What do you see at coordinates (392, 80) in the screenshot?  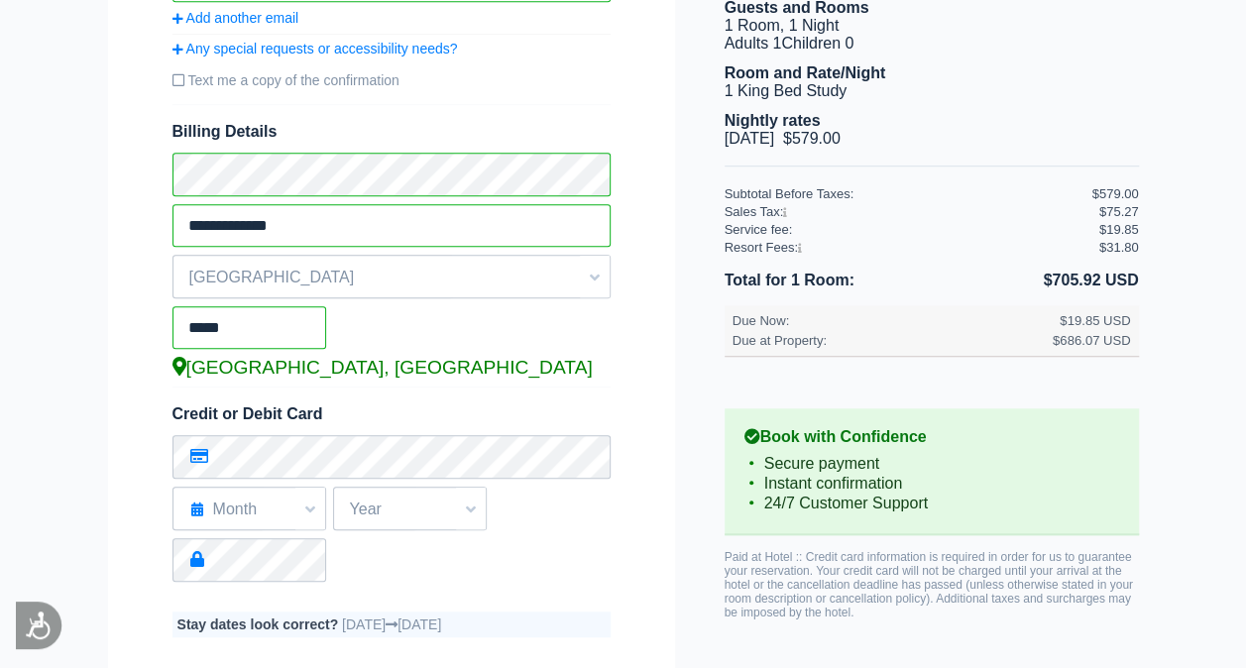 I see `label: Text me a copy of the confirmation` at bounding box center [392, 80].